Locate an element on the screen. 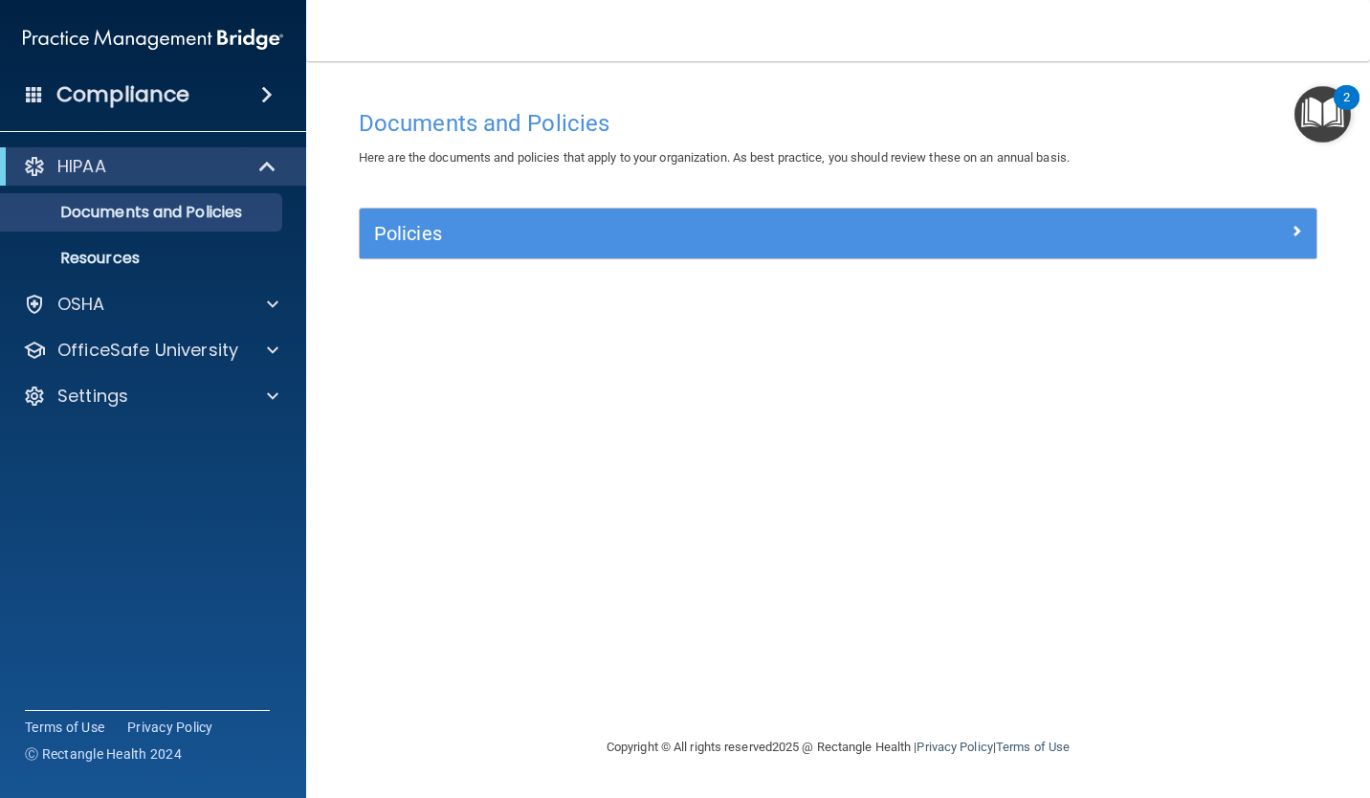 This screenshot has width=1370, height=798. p: Settings is located at coordinates (93, 396).